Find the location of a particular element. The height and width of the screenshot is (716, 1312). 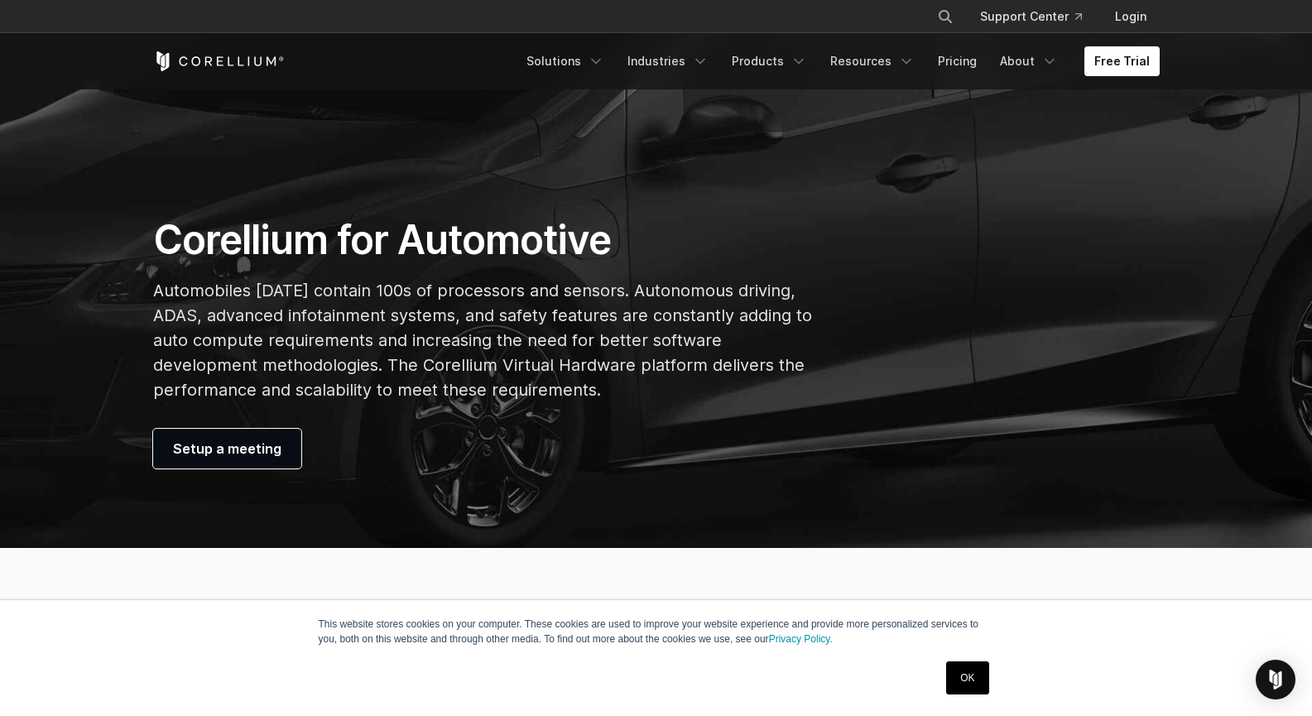

p: This website stores cookies on your computer. These cookies are used to improve your website expe... is located at coordinates (657, 632).